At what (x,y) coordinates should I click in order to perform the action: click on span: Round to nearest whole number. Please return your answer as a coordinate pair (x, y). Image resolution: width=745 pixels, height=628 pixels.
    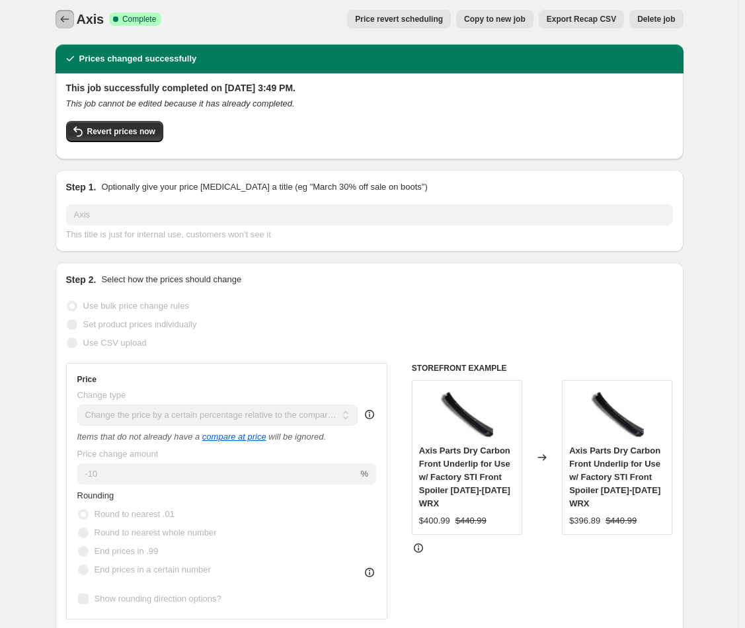
    Looking at the image, I should click on (155, 532).